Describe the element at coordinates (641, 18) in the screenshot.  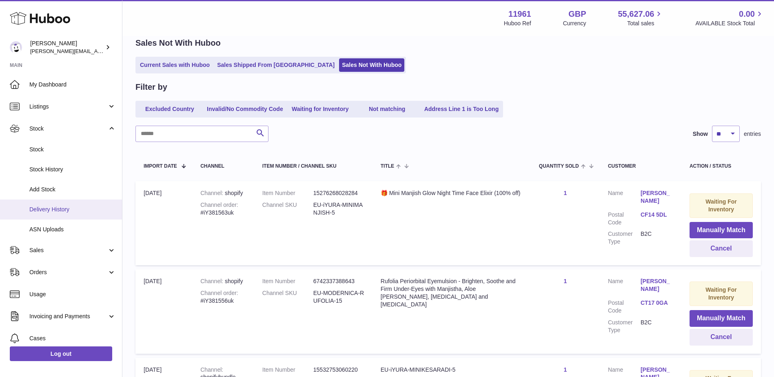
I see `a: 55,627.06 Total sales` at that location.